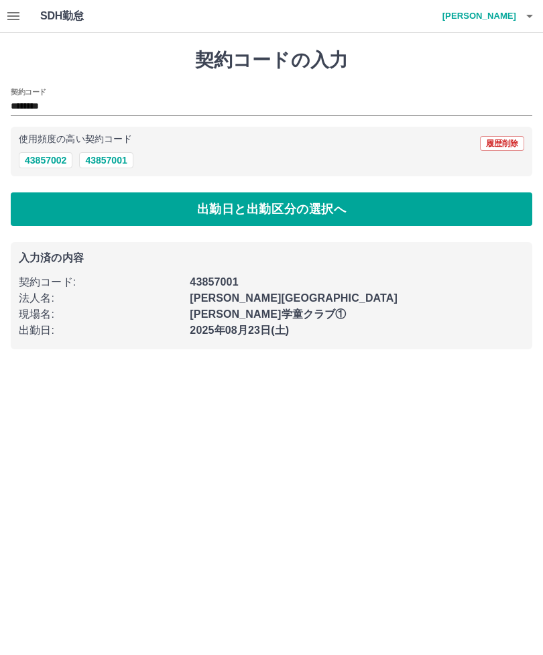  Describe the element at coordinates (100, 315) in the screenshot. I see `p: 現場名 :` at that location.